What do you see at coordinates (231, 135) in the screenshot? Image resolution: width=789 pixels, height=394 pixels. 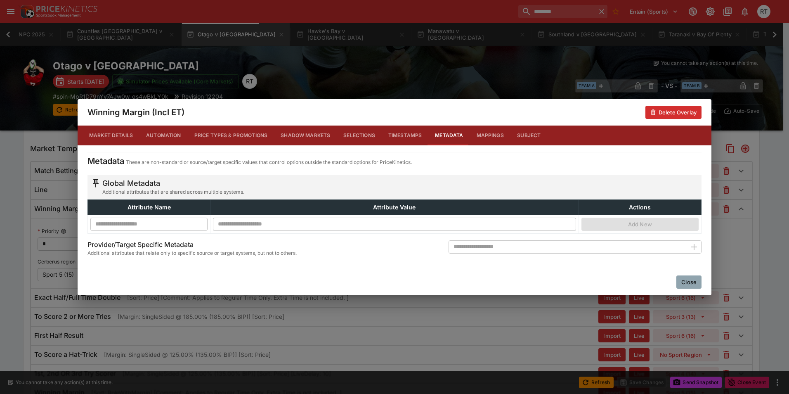 I see `button: Price Types & Promotions` at bounding box center [231, 135].